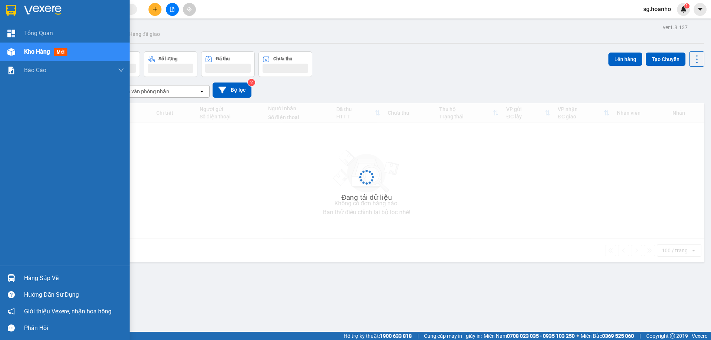  Describe the element at coordinates (529, 336) in the screenshot. I see `span: Miền Nam` at that location.